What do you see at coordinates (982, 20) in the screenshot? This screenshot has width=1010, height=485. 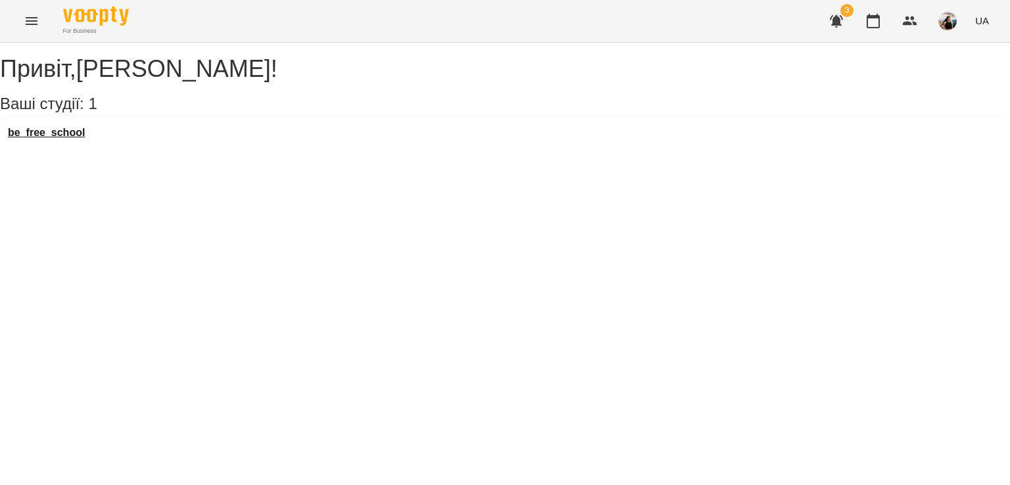 I see `button: UA` at bounding box center [982, 20].